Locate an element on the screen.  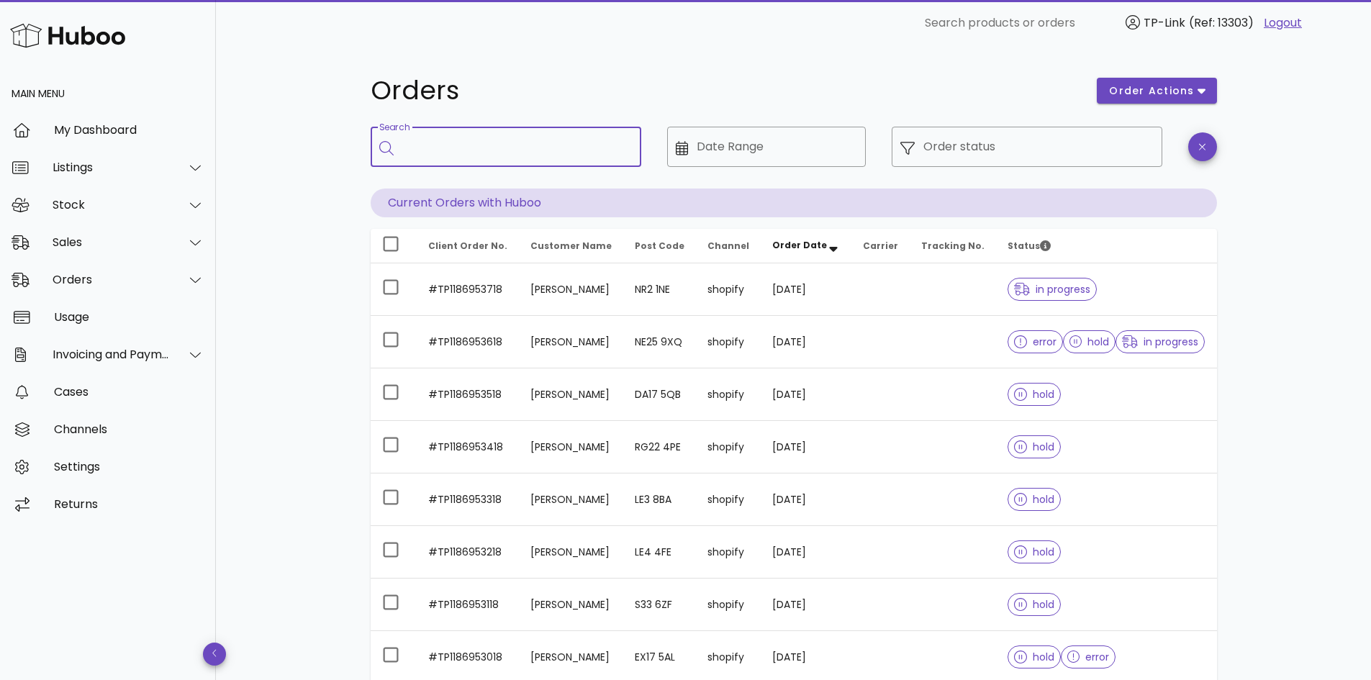
td: S33 6ZF is located at coordinates (659, 605).